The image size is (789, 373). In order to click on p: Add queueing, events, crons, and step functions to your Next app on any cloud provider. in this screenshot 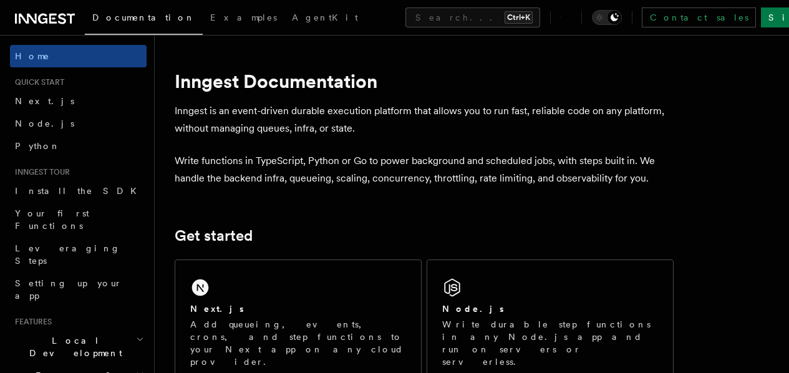, I will do `click(298, 343)`.